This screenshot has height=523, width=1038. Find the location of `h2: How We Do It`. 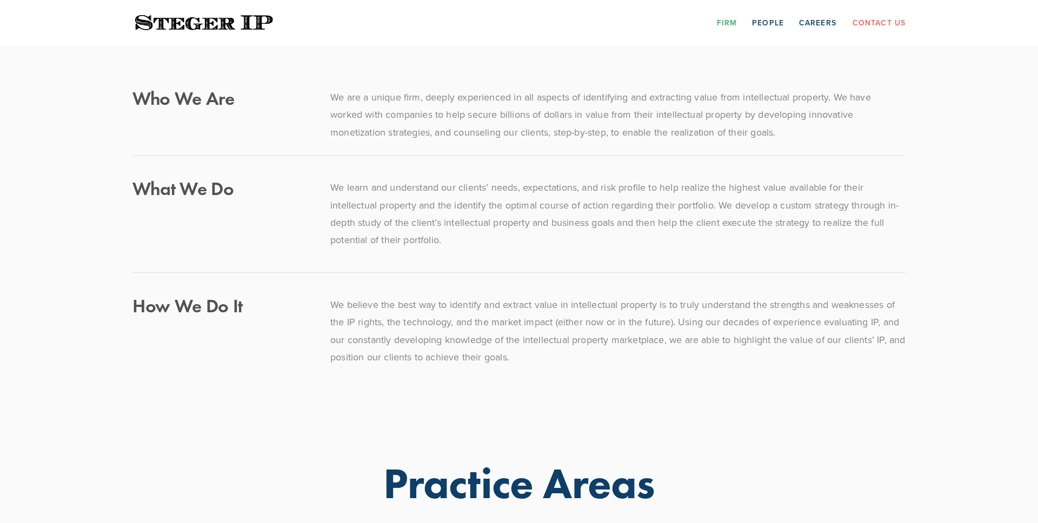

h2: How We Do It is located at coordinates (222, 305).